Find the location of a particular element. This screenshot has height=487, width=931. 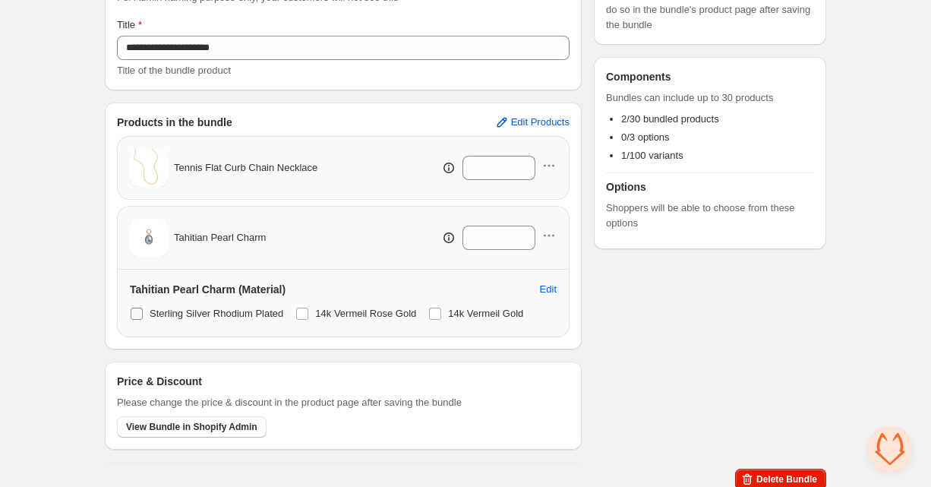

h3: Tahitian Pearl Charm (Material) is located at coordinates (207, 289).